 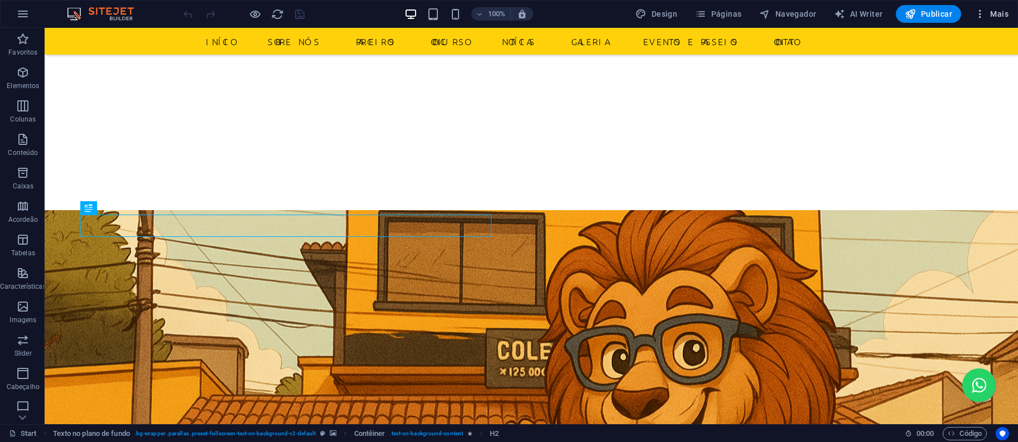 What do you see at coordinates (333, 433) in the screenshot?
I see `i: Este elemento contém um plano de fundo` at bounding box center [333, 433].